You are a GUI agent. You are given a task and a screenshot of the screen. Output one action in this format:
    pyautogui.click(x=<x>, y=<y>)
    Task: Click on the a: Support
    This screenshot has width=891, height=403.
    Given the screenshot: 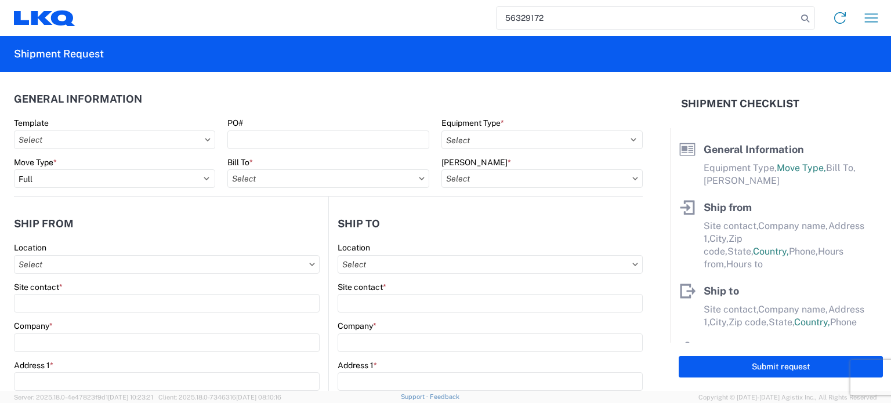 What is the action you would take?
    pyautogui.click(x=415, y=397)
    